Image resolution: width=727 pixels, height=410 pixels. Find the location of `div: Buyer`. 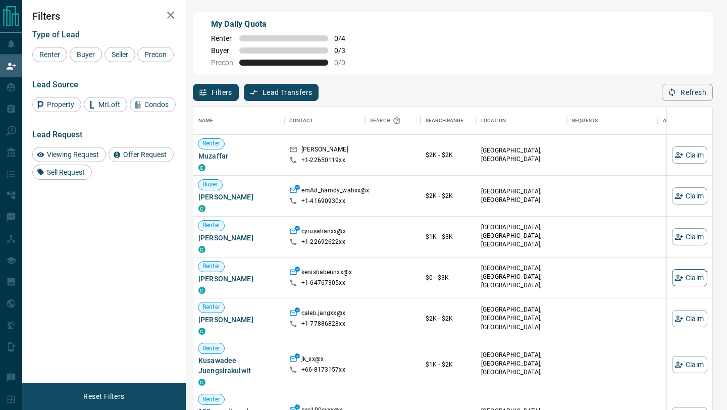

div: Buyer is located at coordinates (86, 55).